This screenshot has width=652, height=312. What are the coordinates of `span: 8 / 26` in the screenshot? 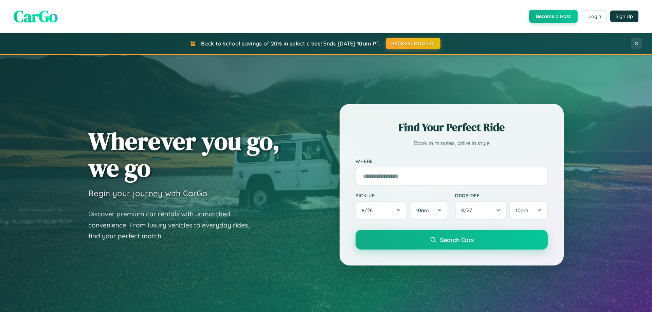 It's located at (369, 210).